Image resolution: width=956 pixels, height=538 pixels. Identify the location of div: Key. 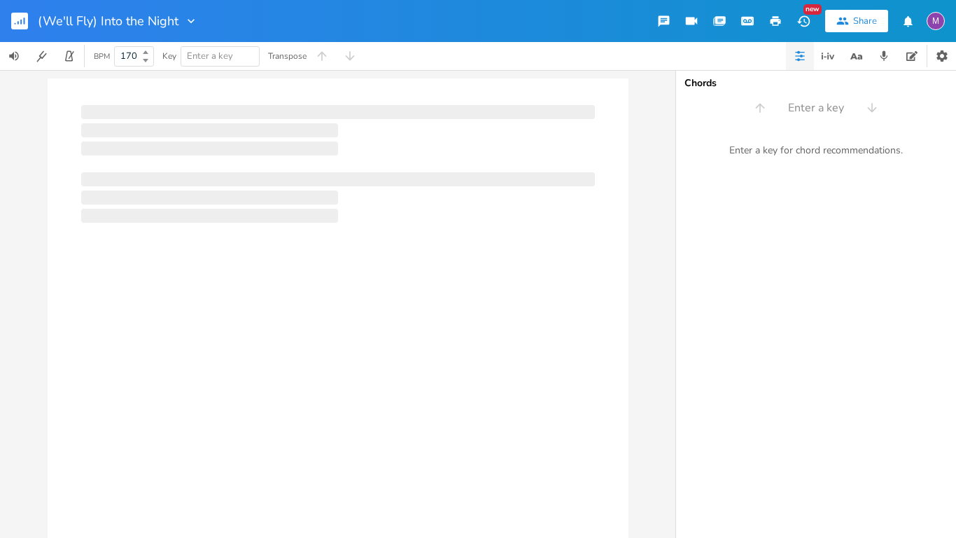
(169, 56).